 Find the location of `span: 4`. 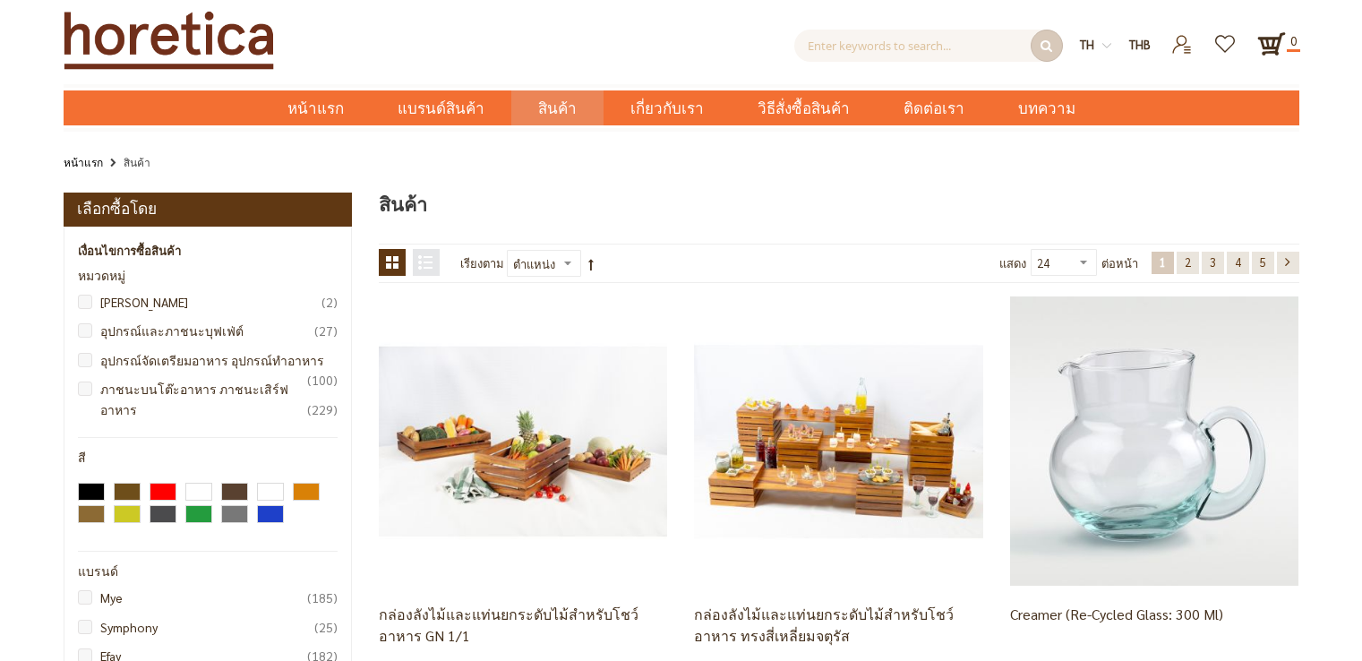

span: 4 is located at coordinates (1238, 261).